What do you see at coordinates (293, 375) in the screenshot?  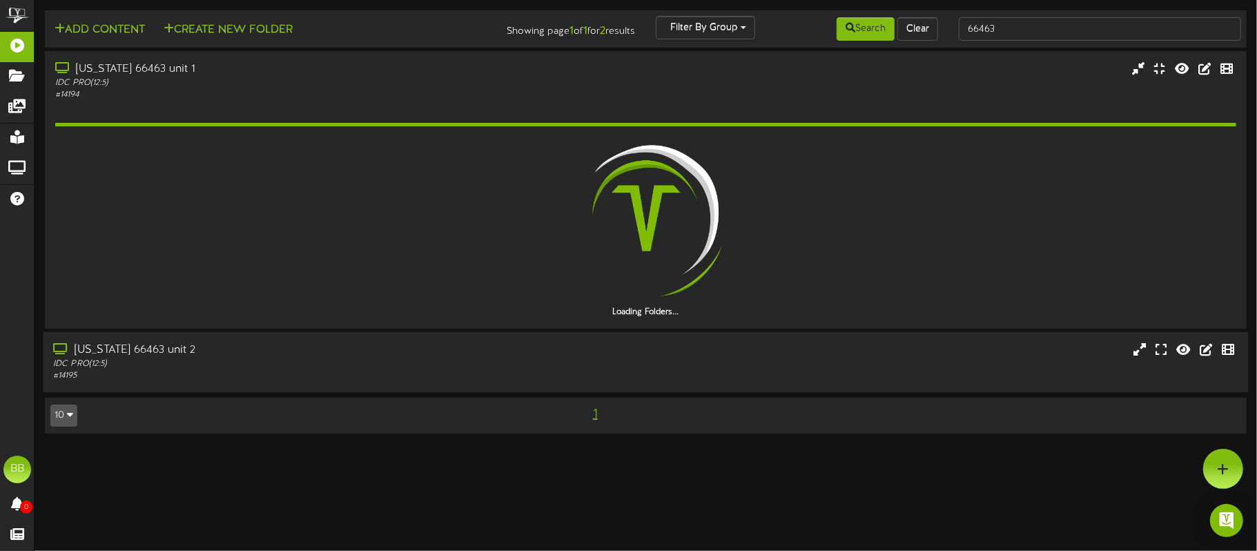 I see `div: # 14195` at bounding box center [293, 375].